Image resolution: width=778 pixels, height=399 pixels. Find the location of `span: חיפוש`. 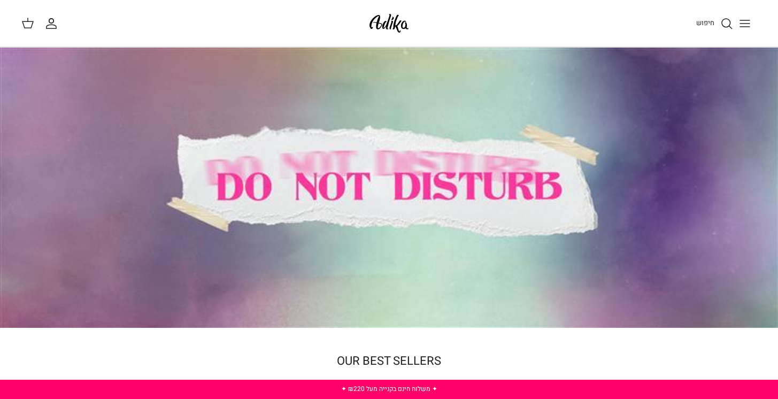

span: חיפוש is located at coordinates (705, 22).